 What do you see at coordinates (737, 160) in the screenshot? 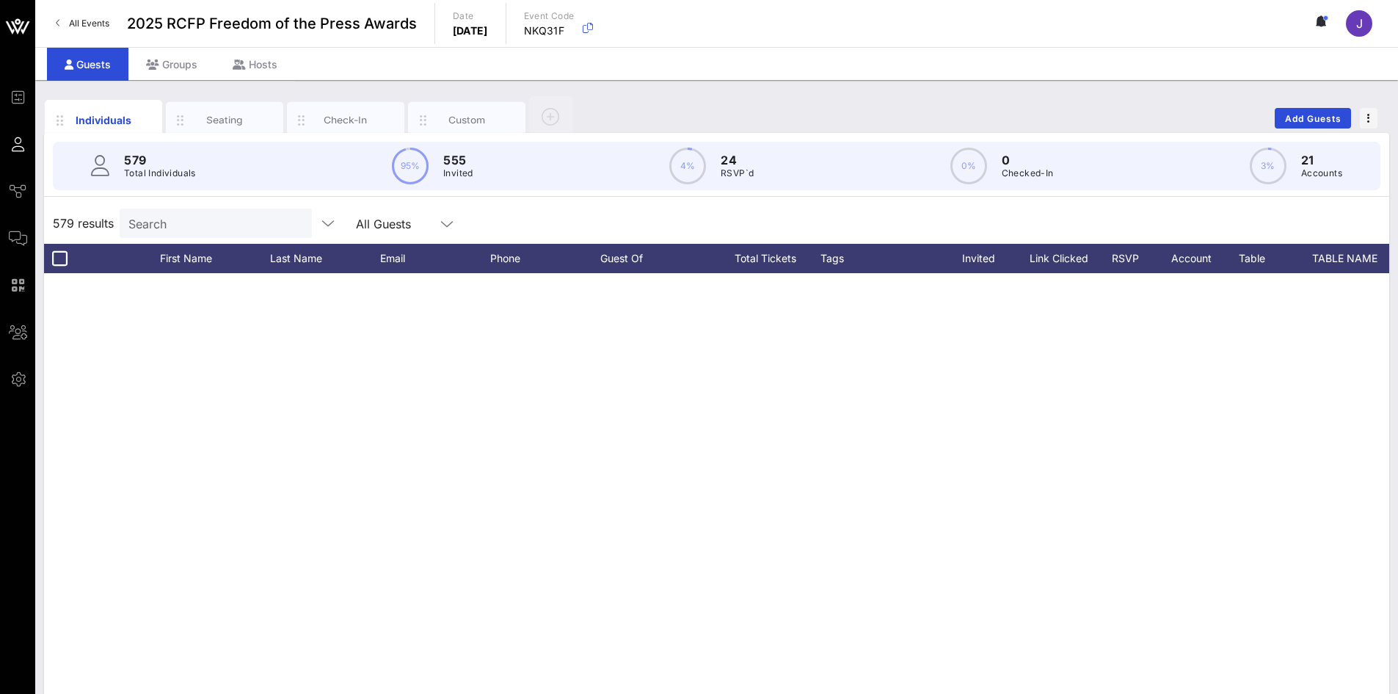
I see `p: 24` at bounding box center [737, 160].